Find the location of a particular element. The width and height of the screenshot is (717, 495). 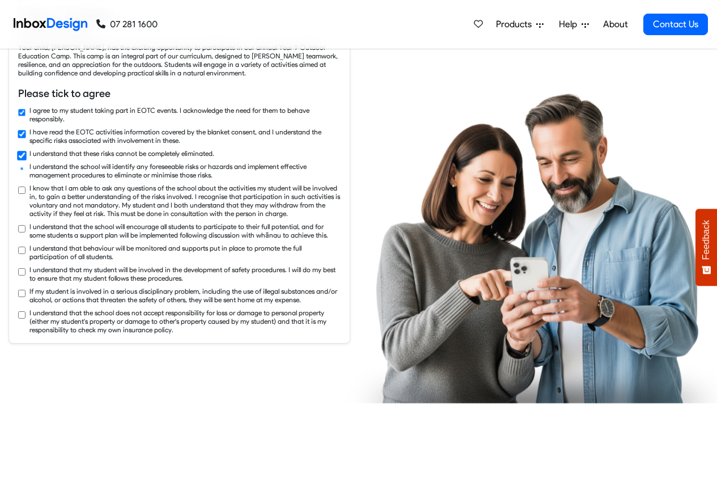

label: I understand the school will identify any foreseeable risks or hazards and implement effective ma... is located at coordinates (185, 171).